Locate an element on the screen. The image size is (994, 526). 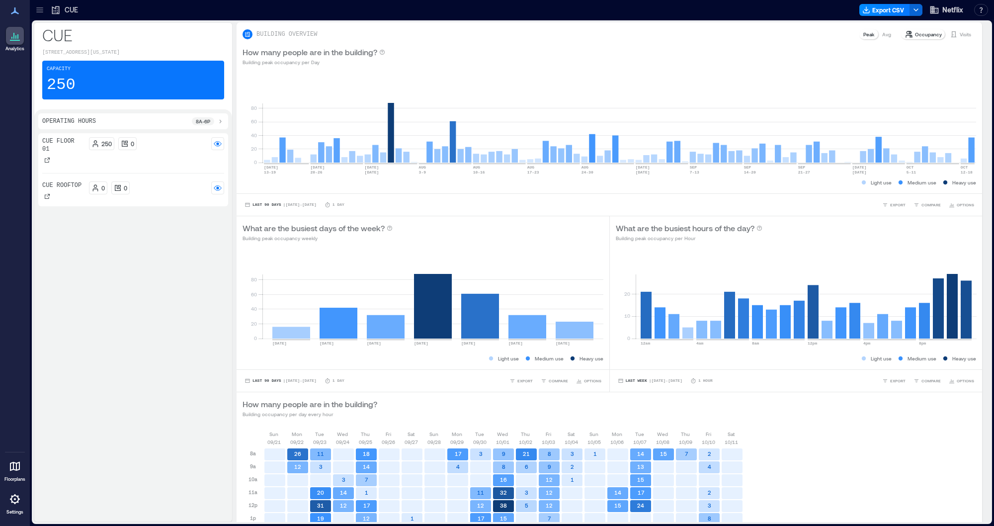
p: 9a is located at coordinates (253, 466).